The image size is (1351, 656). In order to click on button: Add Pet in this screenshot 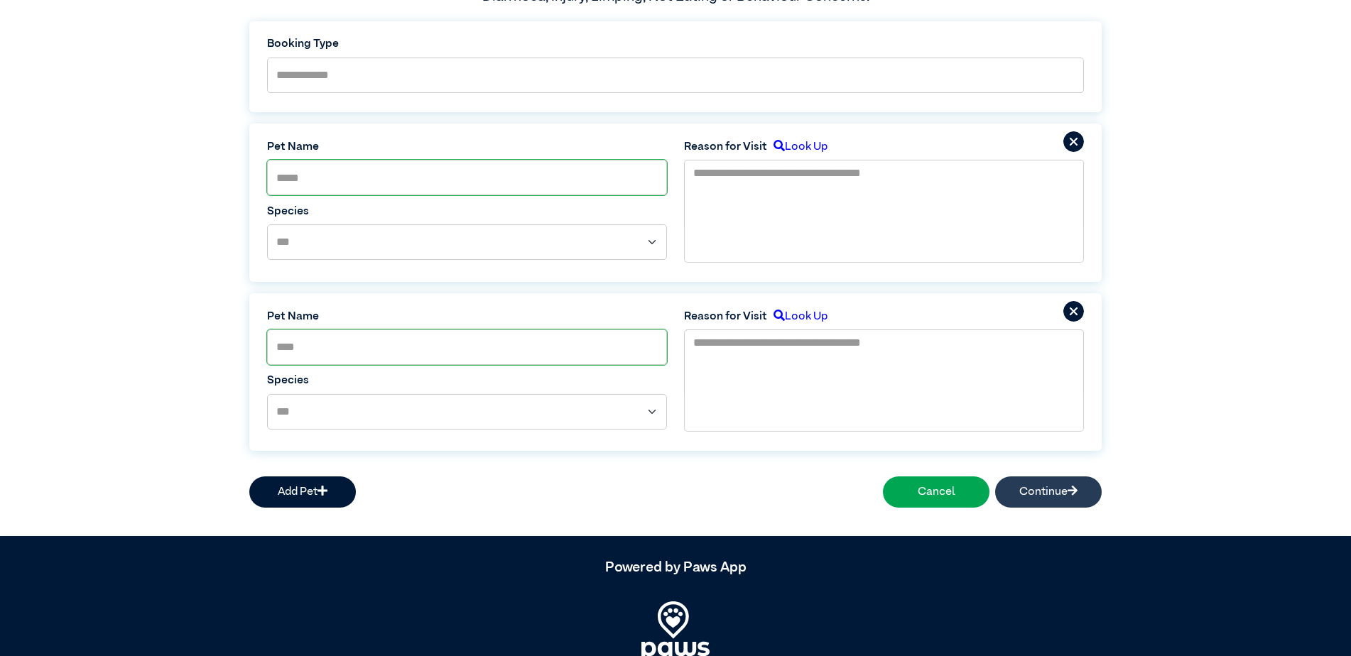, I will do `click(303, 492)`.